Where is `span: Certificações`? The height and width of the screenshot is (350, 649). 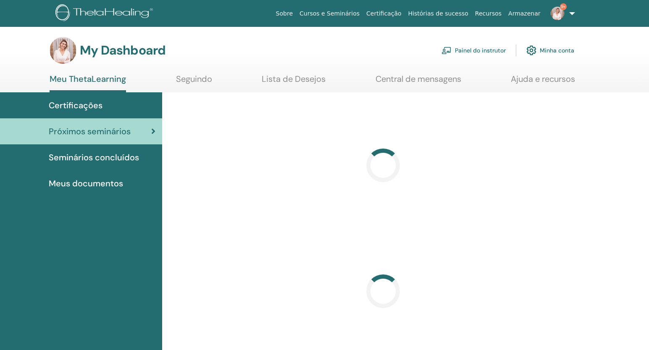 span: Certificações is located at coordinates (76, 105).